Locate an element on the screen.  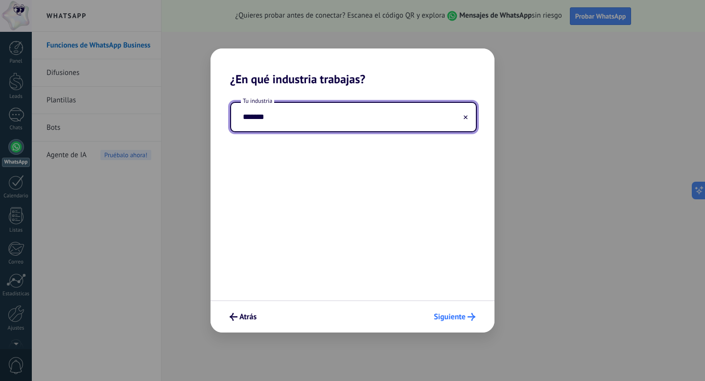
span: Siguiente is located at coordinates (449, 317).